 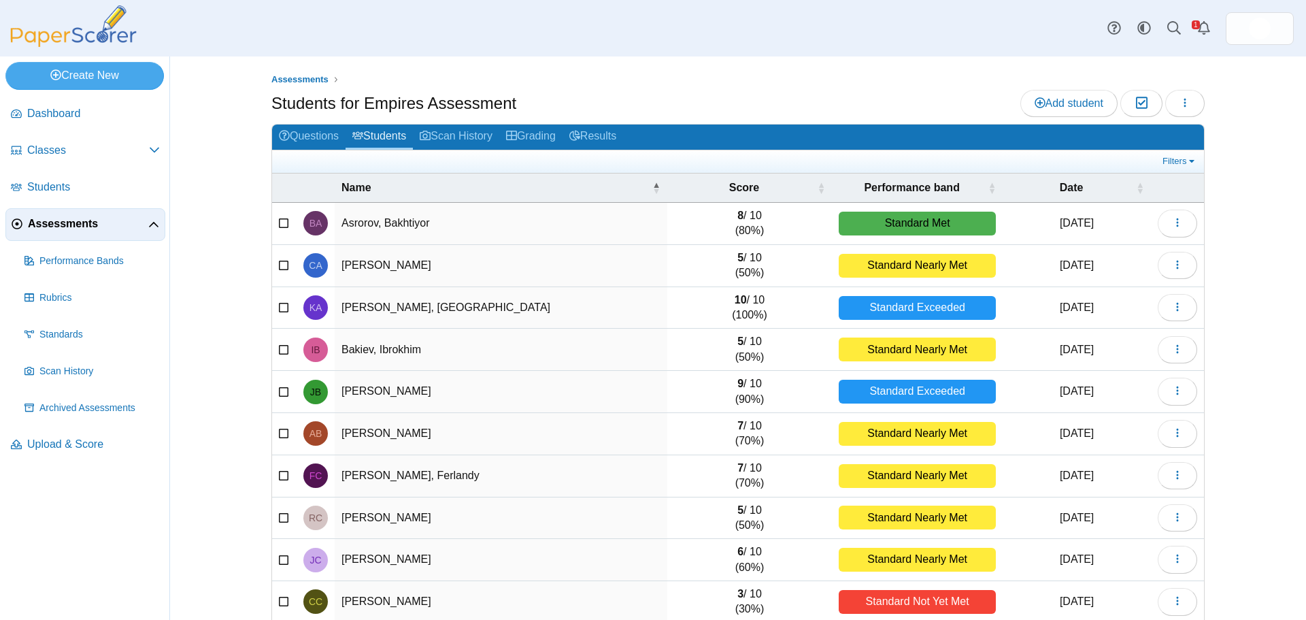 What do you see at coordinates (315, 265) in the screenshot?
I see `span: Carlens Auguste` at bounding box center [315, 265].